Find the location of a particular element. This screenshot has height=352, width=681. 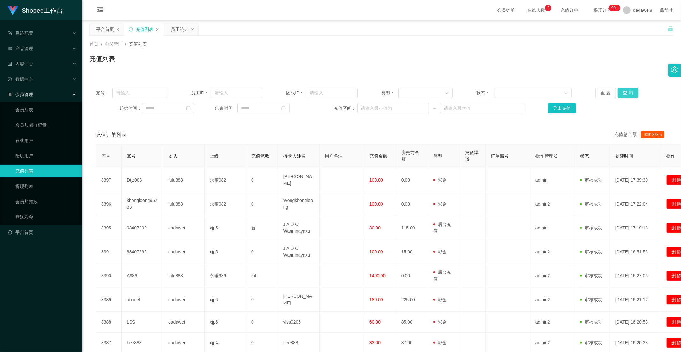

td: 225.00 is located at coordinates (412, 300).